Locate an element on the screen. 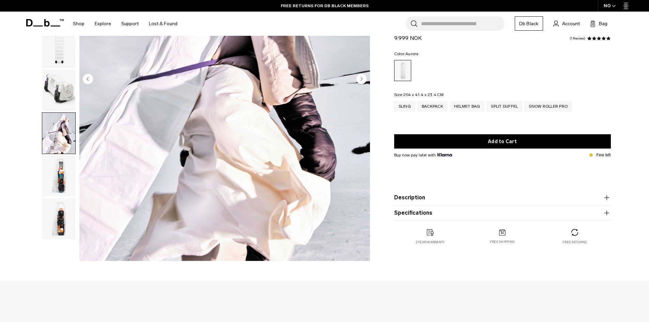 The width and height of the screenshot is (649, 322). p: 2 year warranty is located at coordinates (430, 242).